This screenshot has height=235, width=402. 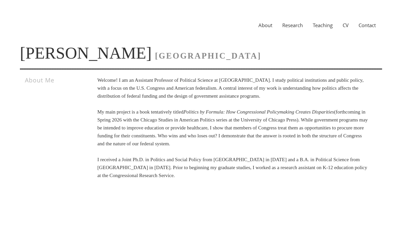 I want to click on a: Research, so click(x=292, y=25).